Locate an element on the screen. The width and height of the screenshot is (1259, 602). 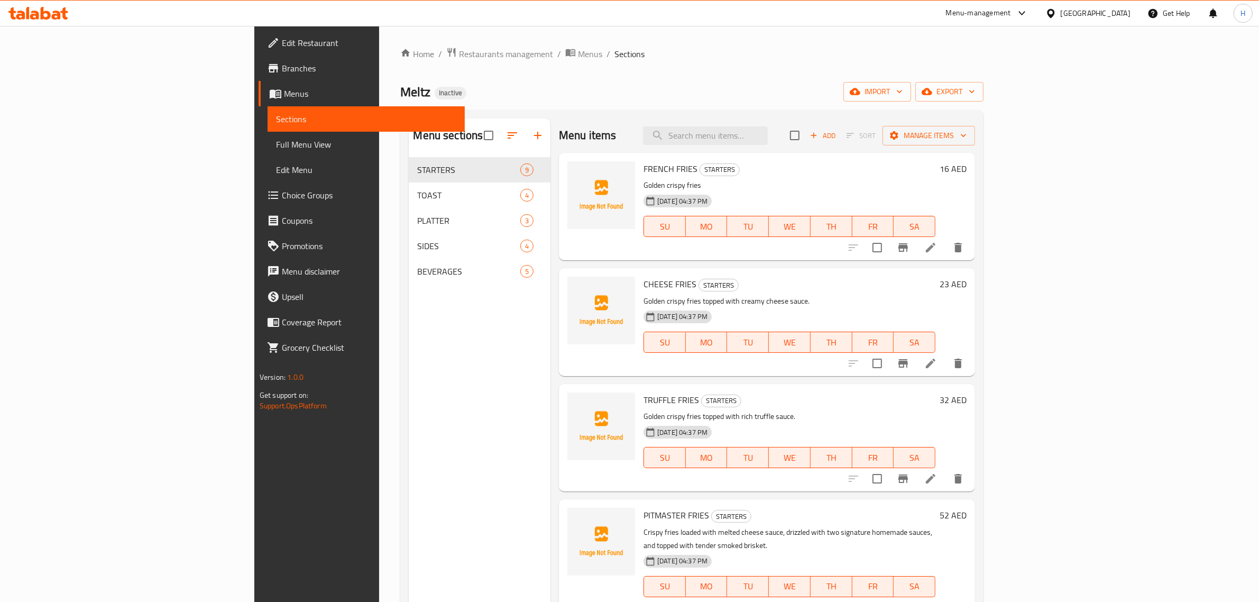
span: Full Menu View is located at coordinates (366, 144).